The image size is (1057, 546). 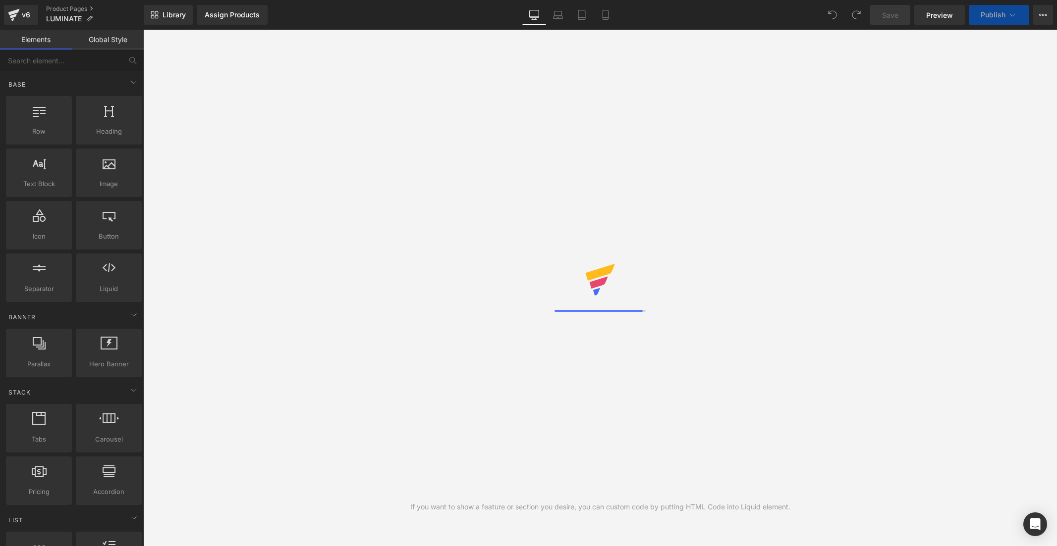 What do you see at coordinates (95, 9) in the screenshot?
I see `a: Product Pages` at bounding box center [95, 9].